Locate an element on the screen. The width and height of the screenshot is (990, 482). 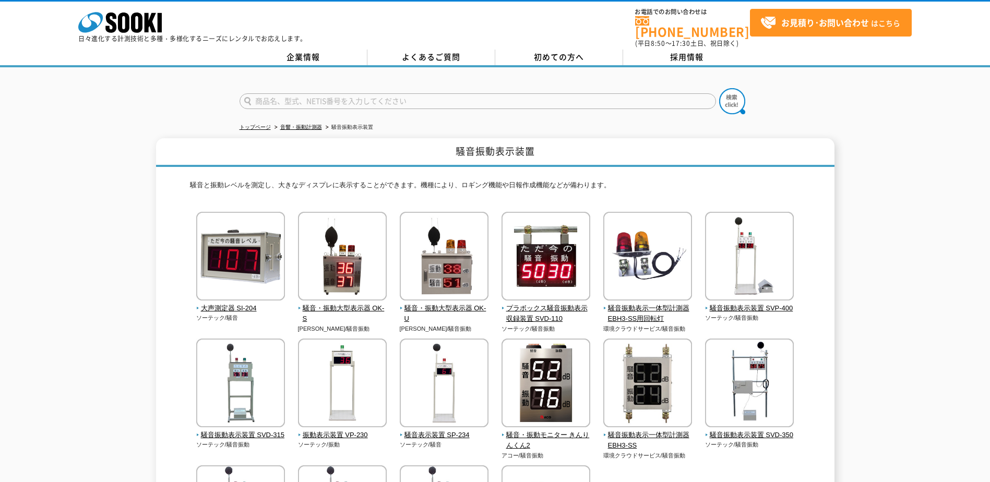
a: プラボックス騒音振動表示収録装置 SVD-110 is located at coordinates (546, 309).